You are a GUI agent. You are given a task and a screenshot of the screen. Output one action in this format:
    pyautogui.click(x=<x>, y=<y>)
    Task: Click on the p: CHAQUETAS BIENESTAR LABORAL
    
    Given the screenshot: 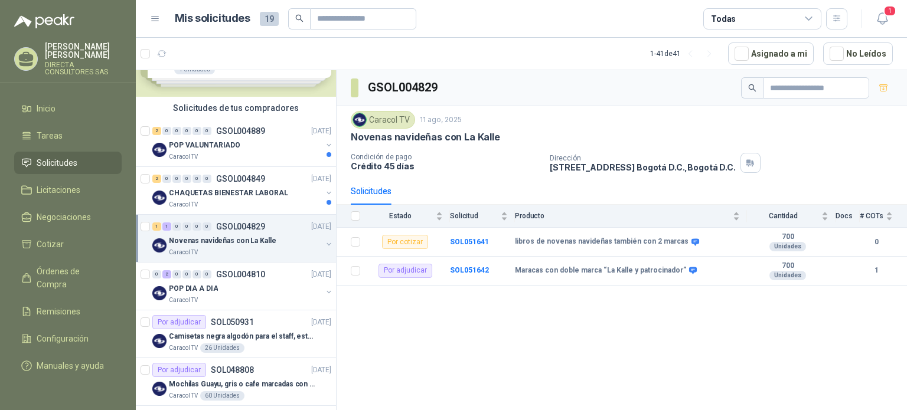 What is the action you would take?
    pyautogui.click(x=228, y=193)
    